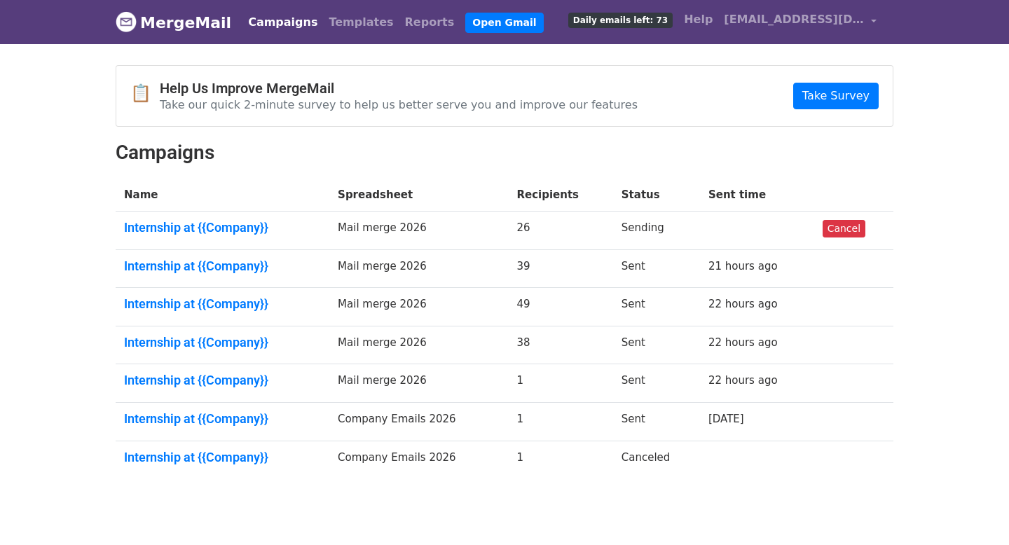 This screenshot has width=1009, height=545. What do you see at coordinates (430, 22) in the screenshot?
I see `a: Reports` at bounding box center [430, 22].